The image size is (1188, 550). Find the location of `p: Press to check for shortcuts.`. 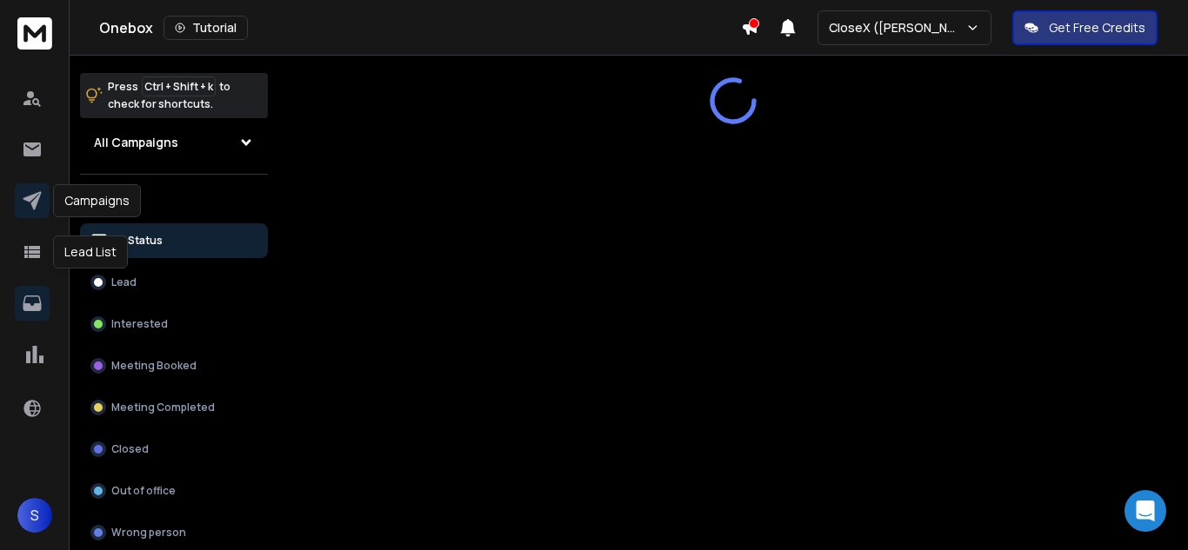

p: Press to check for shortcuts. is located at coordinates (169, 96).